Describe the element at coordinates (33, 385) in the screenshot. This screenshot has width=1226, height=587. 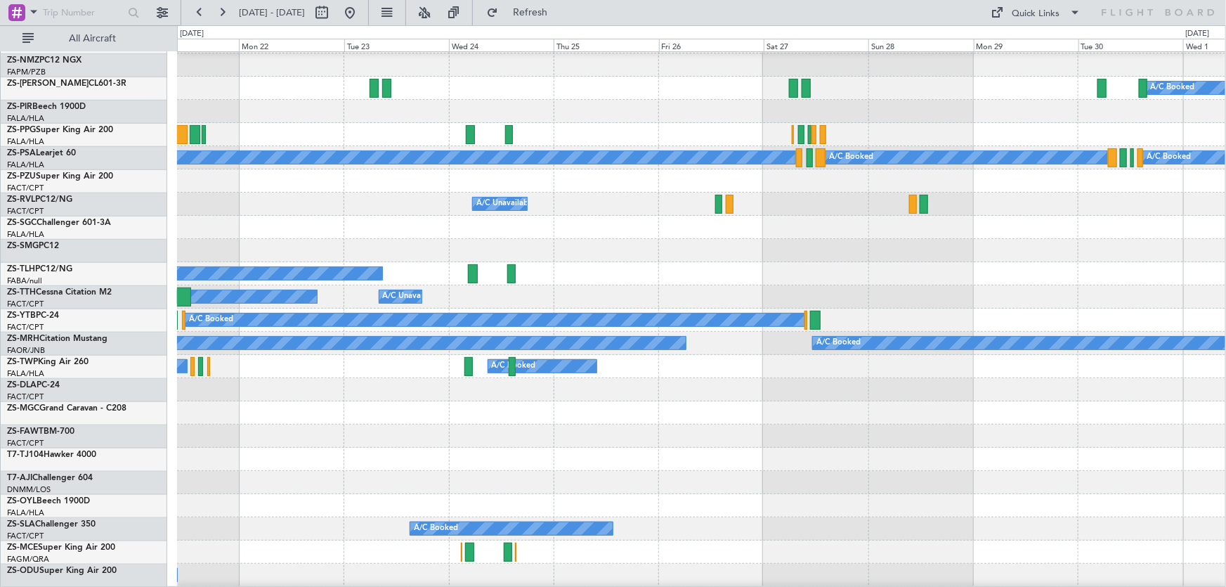
I see `a: ZS-DLAPC-24` at that location.